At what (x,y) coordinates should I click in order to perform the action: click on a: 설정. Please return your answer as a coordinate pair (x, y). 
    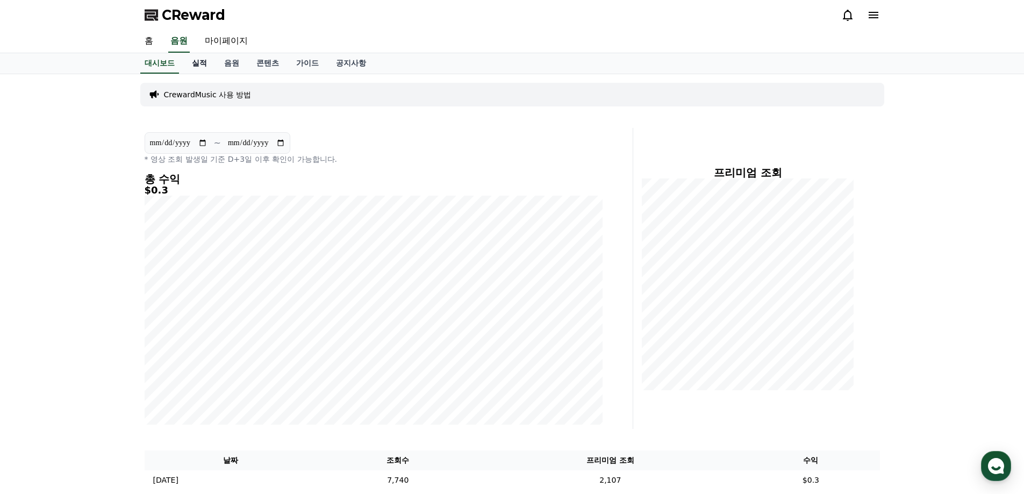
    Looking at the image, I should click on (173, 354).